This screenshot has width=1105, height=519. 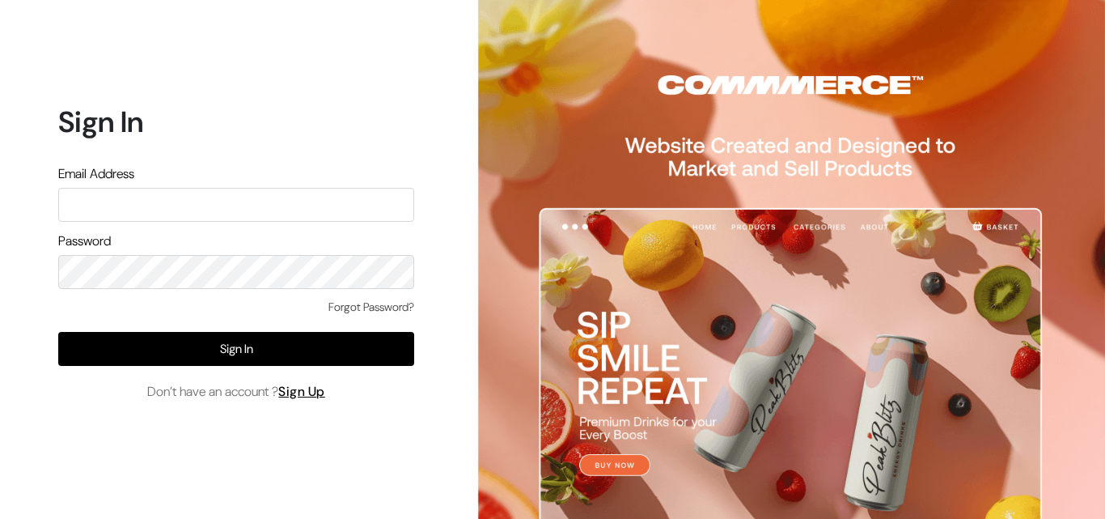 I want to click on label: Email Address, so click(x=96, y=174).